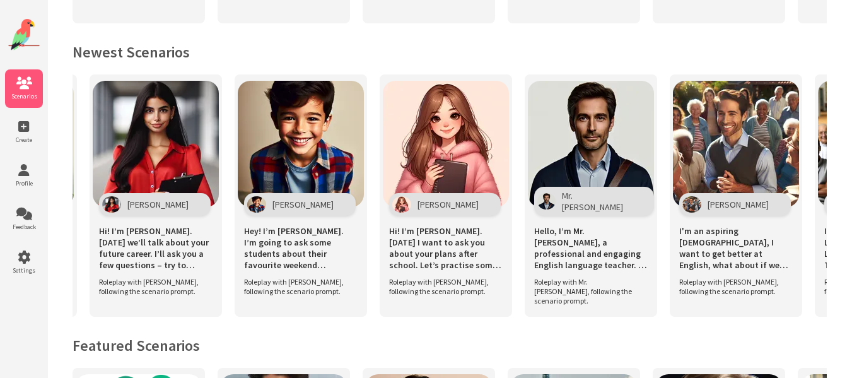 Image resolution: width=852 pixels, height=378 pixels. I want to click on h2: Newest Scenarios, so click(450, 52).